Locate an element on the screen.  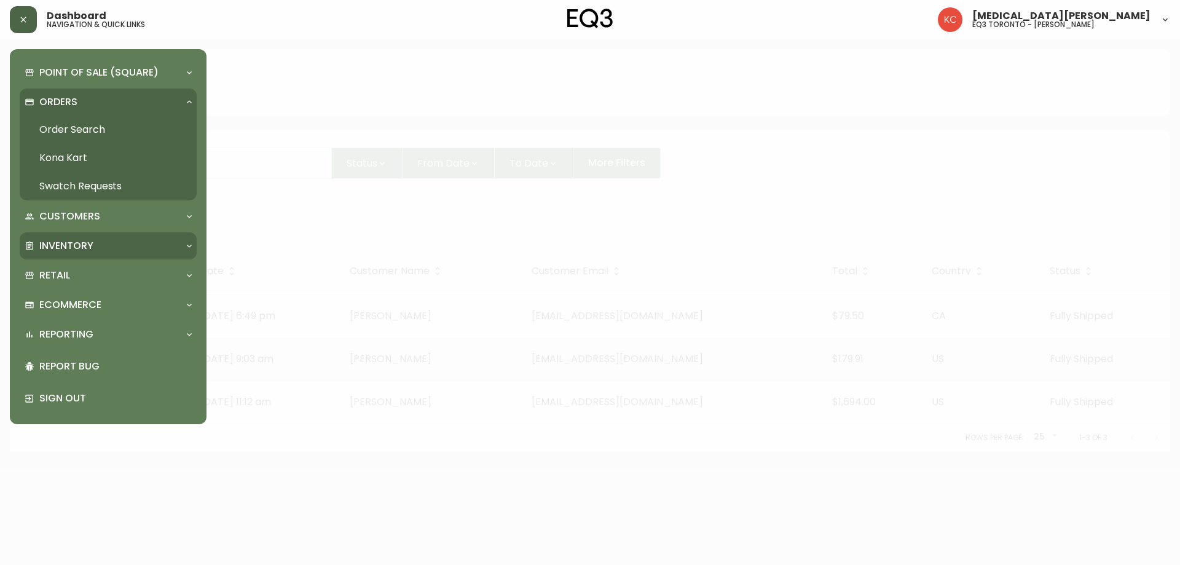
div: Point of Sale (Square) is located at coordinates (108, 73).